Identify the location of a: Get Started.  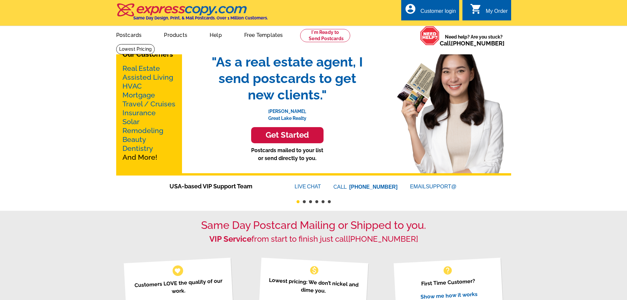
(287, 135).